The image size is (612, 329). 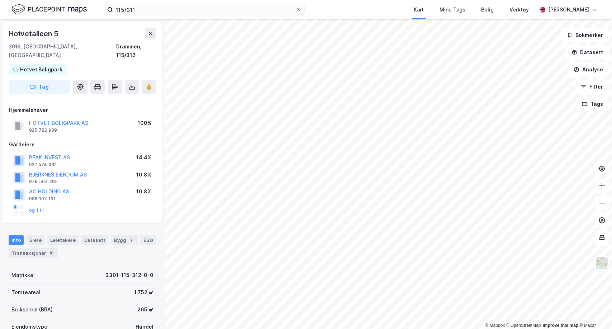 I want to click on button: Tag, so click(x=39, y=87).